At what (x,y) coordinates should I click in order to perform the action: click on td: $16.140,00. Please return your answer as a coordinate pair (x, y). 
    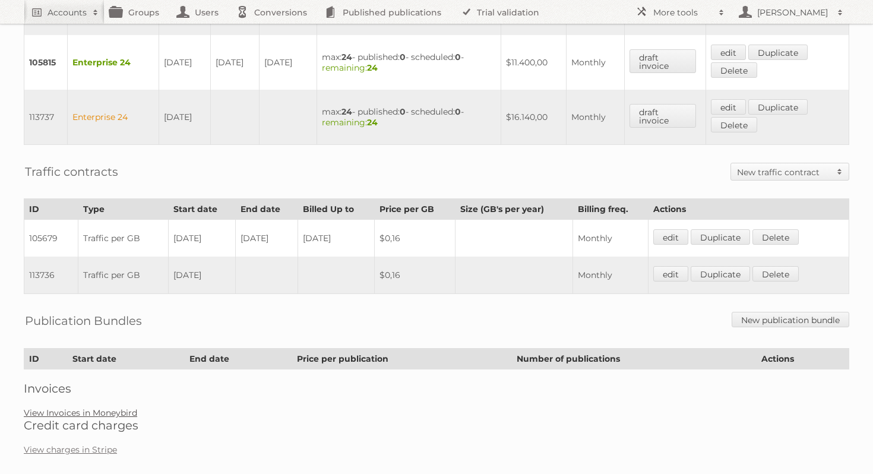
    Looking at the image, I should click on (533, 117).